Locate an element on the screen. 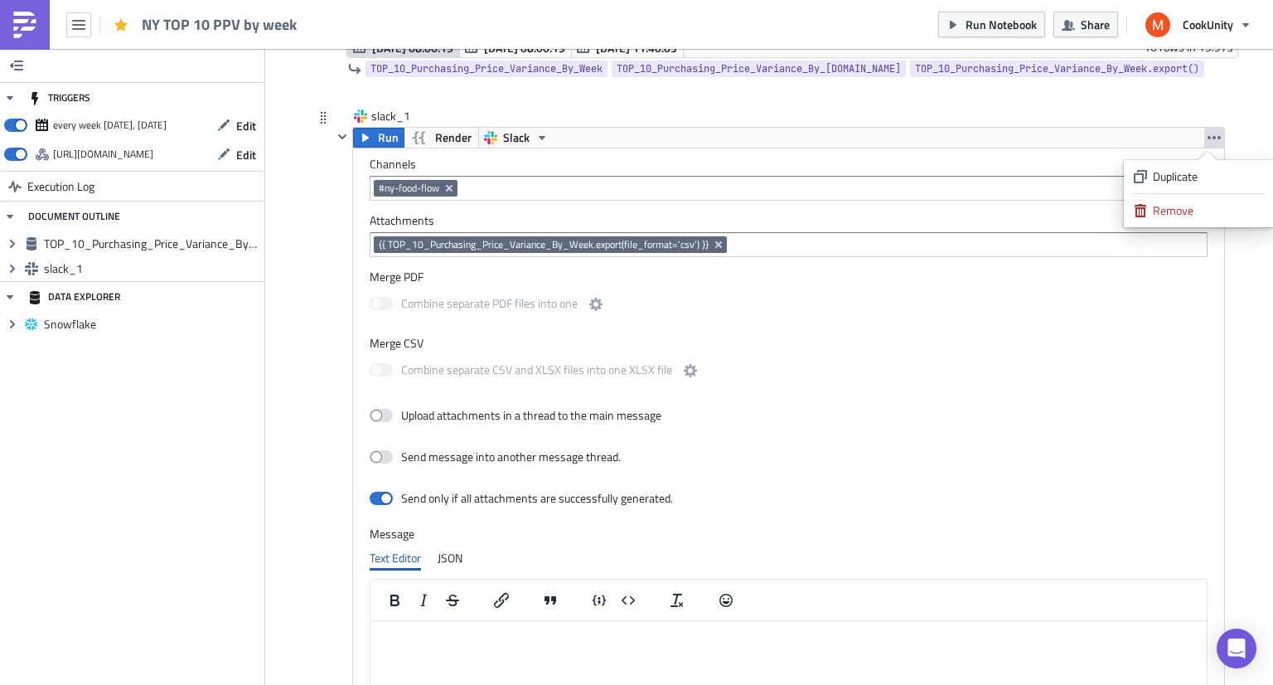 This screenshot has height=685, width=1273. button: Render is located at coordinates (441, 138).